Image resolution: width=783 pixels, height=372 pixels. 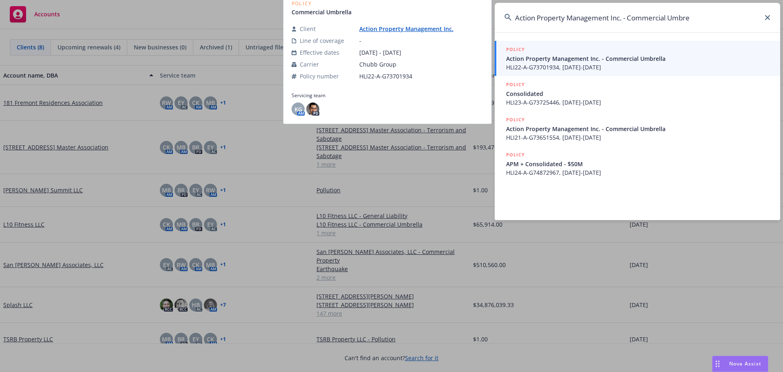 What do you see at coordinates (741, 364) in the screenshot?
I see `button: Nova Assist` at bounding box center [741, 364].